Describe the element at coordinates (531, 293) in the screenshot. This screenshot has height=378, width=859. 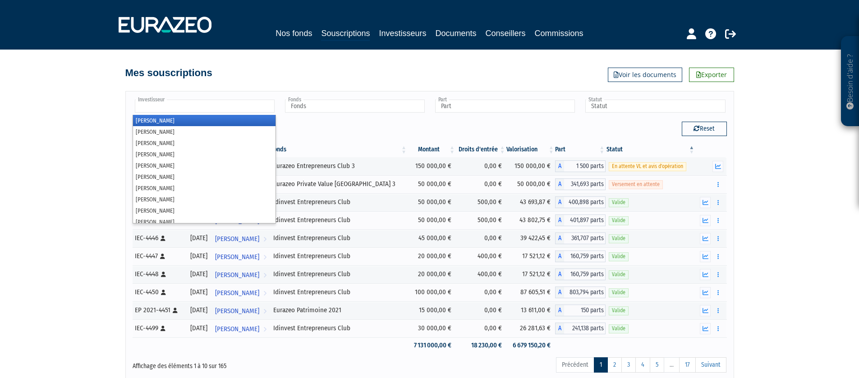
I see `td: 87 605,51 €` at that location.